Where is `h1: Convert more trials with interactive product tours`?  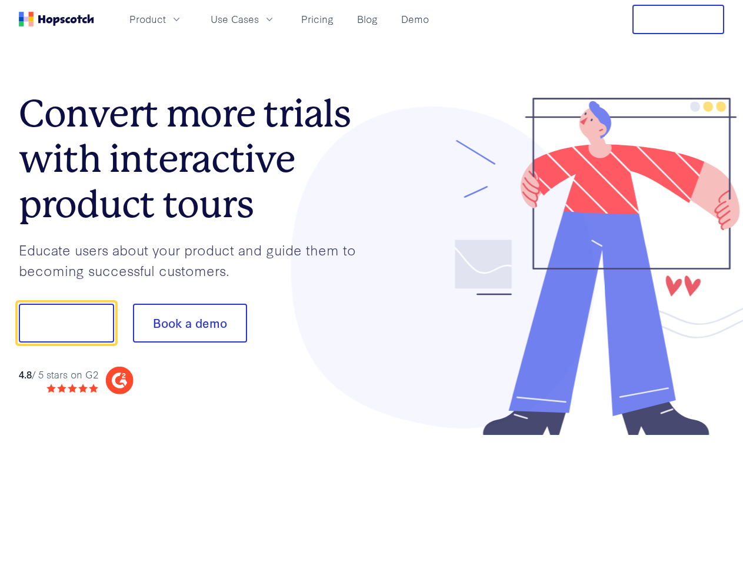 h1: Convert more trials with interactive product tours is located at coordinates (195, 159).